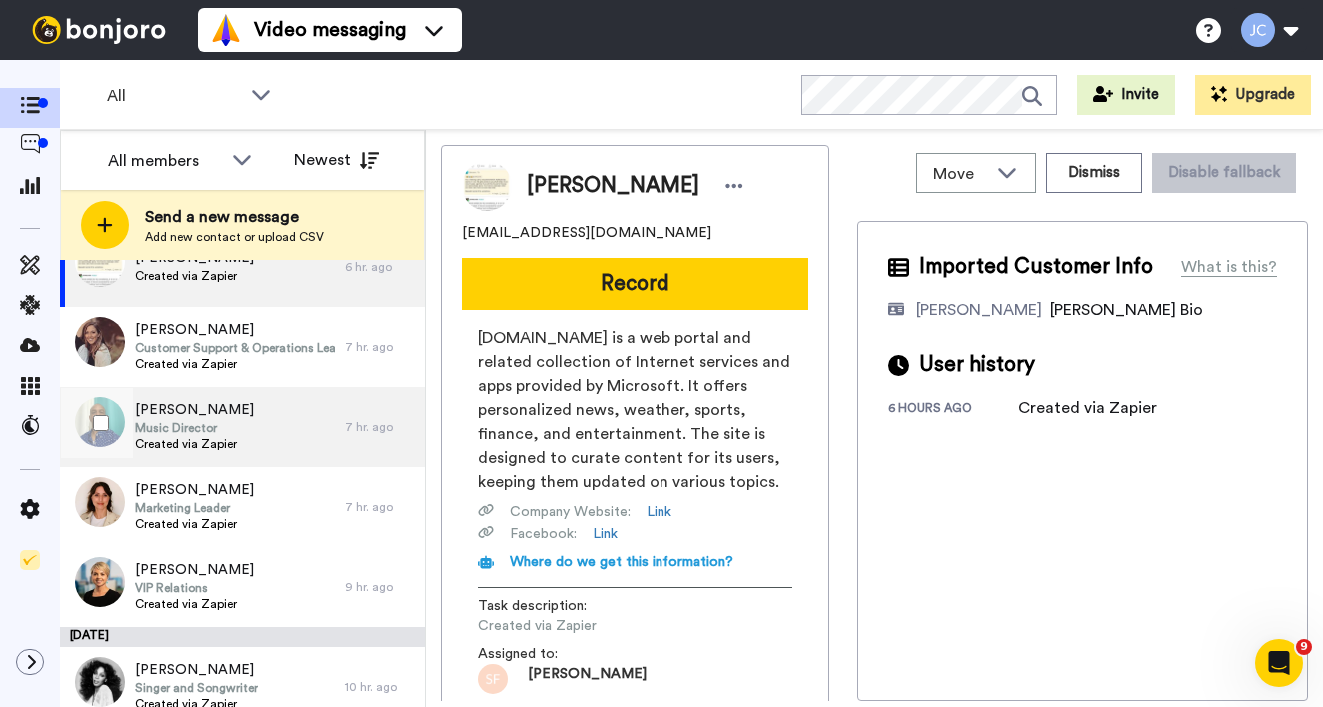  What do you see at coordinates (1224, 173) in the screenshot?
I see `button: Disable fallback` at bounding box center [1224, 173].